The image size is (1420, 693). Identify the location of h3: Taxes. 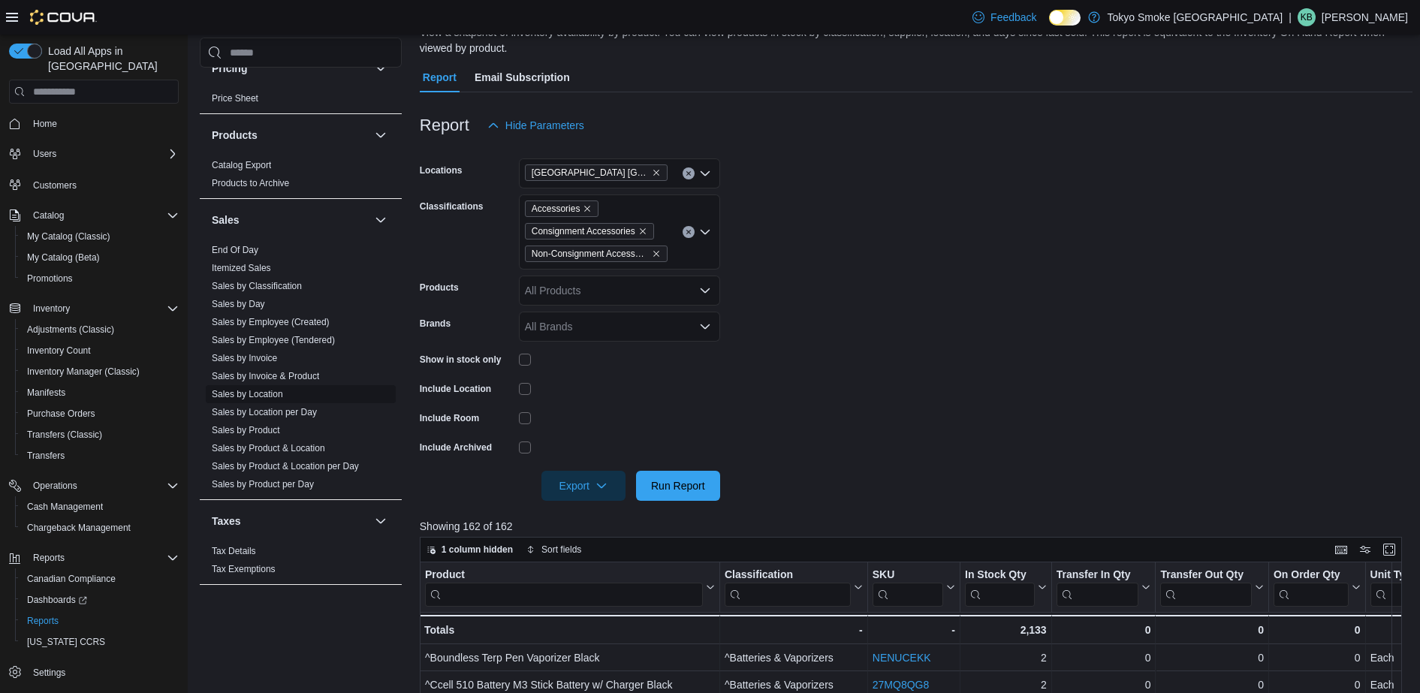
(226, 521).